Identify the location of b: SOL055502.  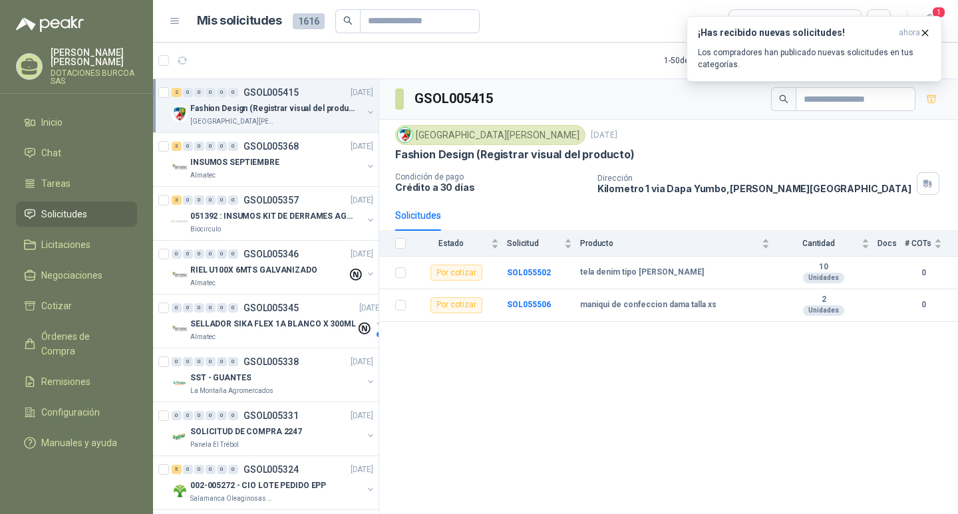
(529, 273).